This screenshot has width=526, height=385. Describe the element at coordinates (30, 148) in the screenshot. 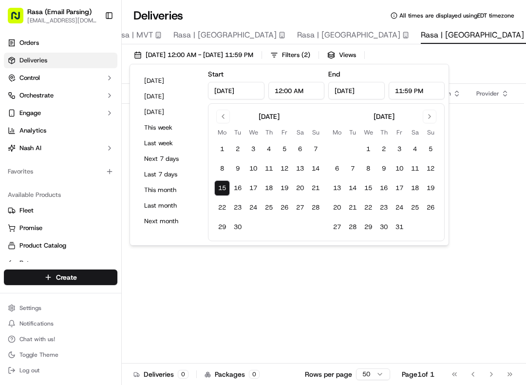

I see `span: Nash AI` at that location.